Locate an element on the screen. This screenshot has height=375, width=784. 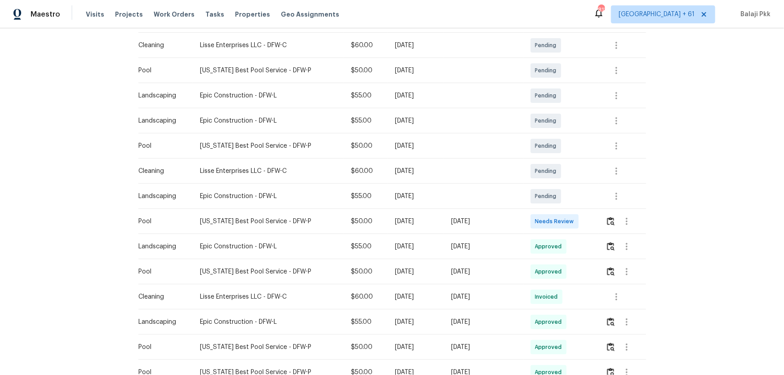
span: Balaji Pkk is located at coordinates (753, 14).